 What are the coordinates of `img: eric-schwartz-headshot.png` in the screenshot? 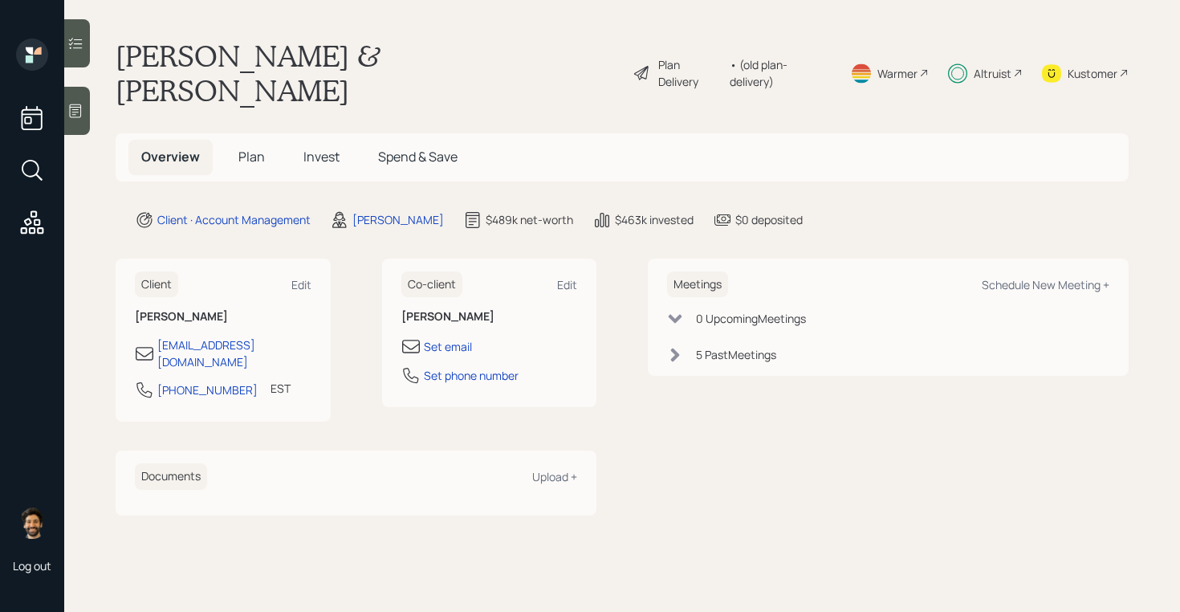 It's located at (32, 523).